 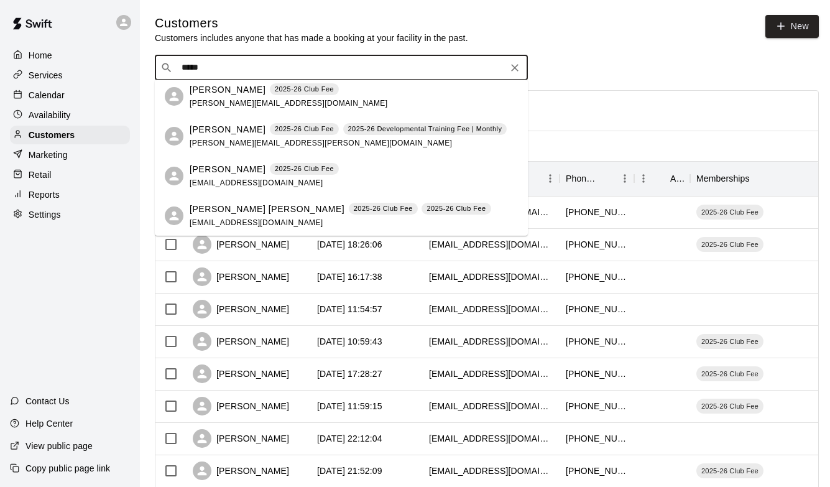 What do you see at coordinates (597, 438) in the screenshot?
I see `div: +16183010376` at bounding box center [597, 438].